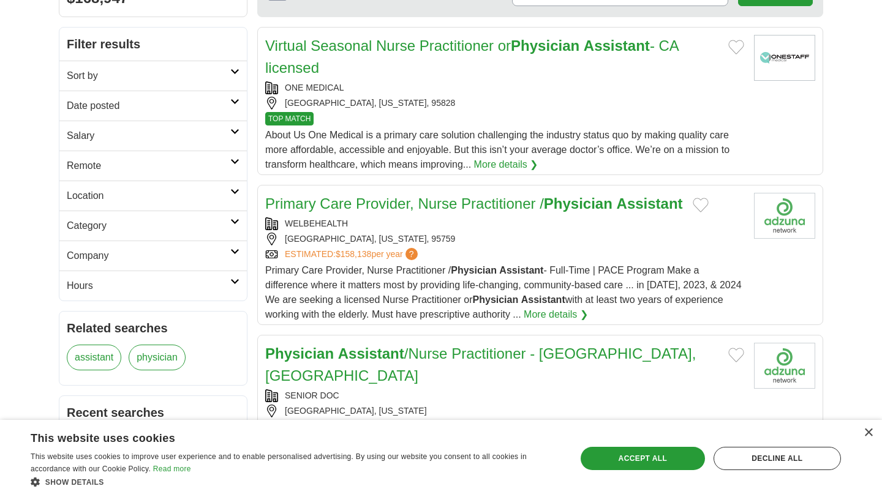 This screenshot has width=882, height=497. Describe the element at coordinates (94, 358) in the screenshot. I see `a: assistant` at that location.